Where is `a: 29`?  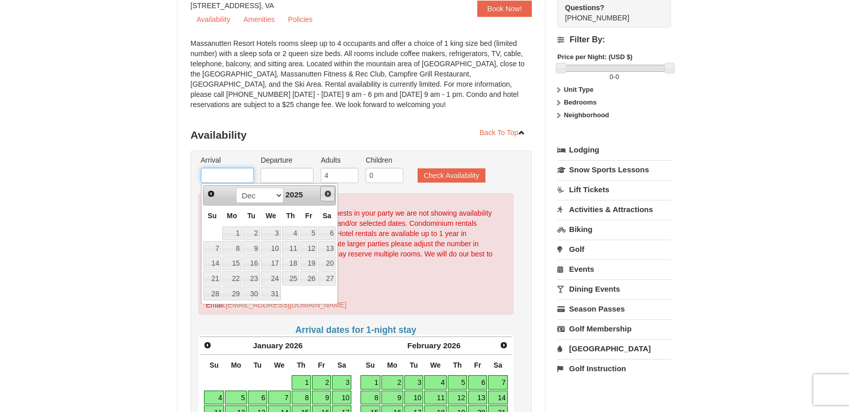 a: 29 is located at coordinates (232, 294).